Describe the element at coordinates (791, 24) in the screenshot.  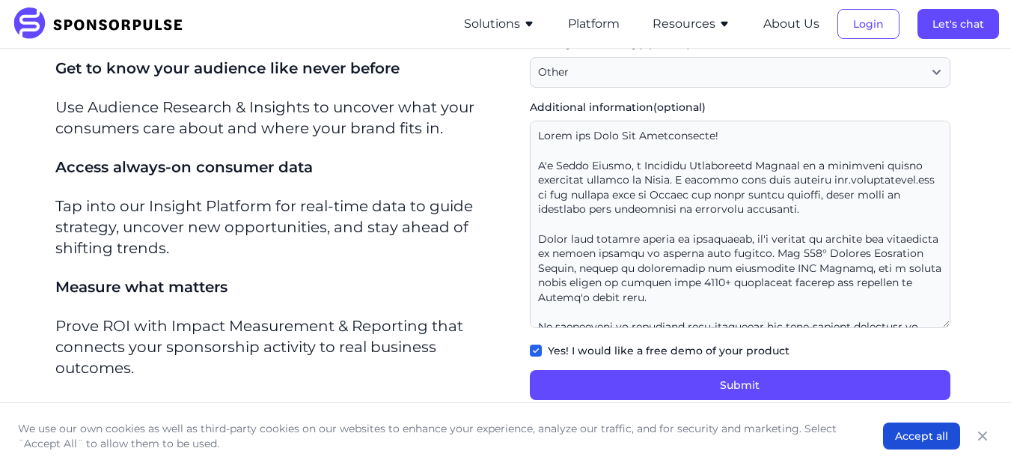
I see `button: About Us` at that location.